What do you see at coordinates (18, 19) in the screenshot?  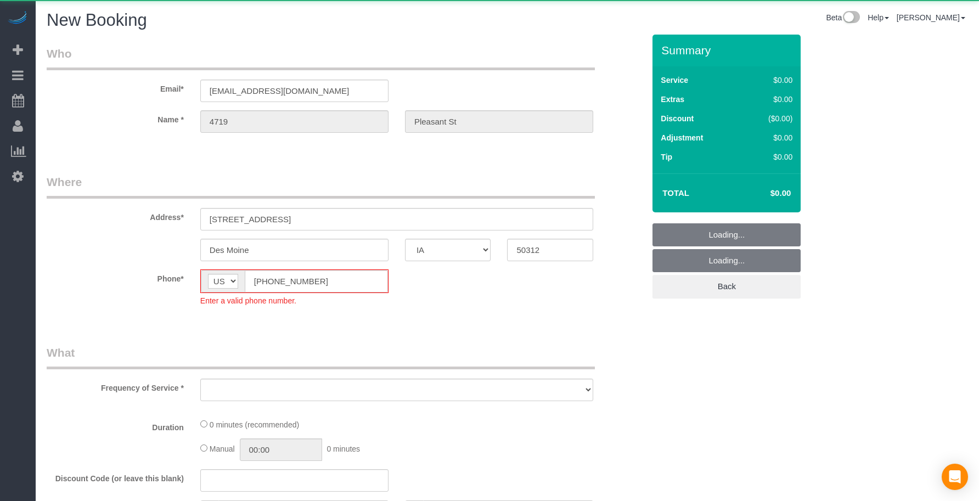 I see `a: Automaid Logo` at bounding box center [18, 19].